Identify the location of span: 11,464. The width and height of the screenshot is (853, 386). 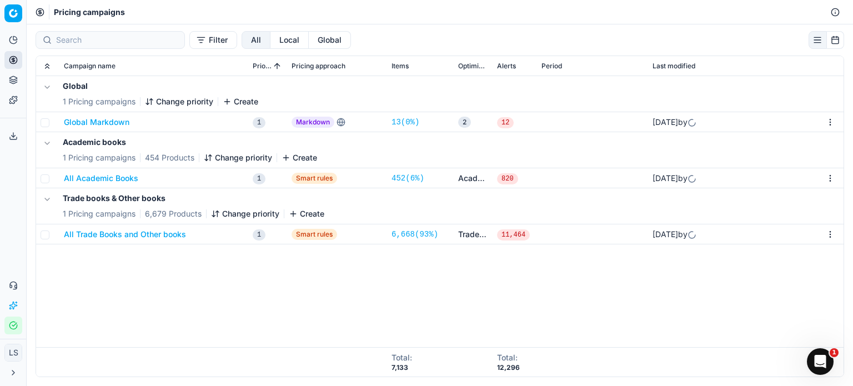
(513, 235).